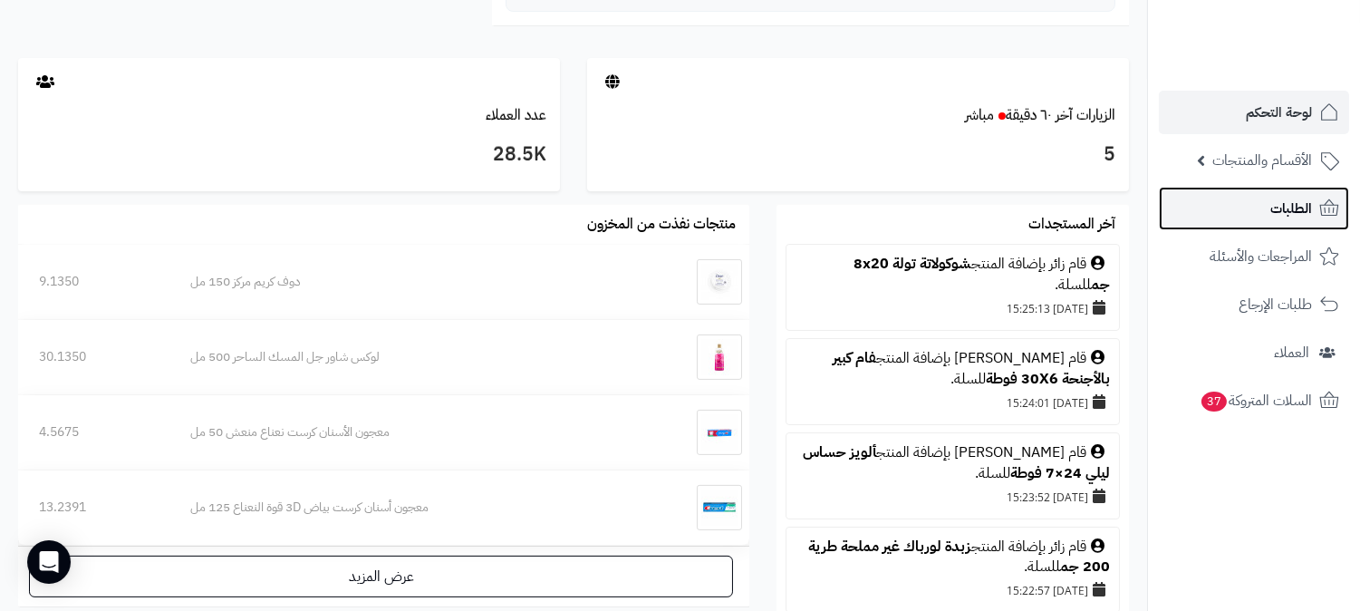 This screenshot has height=611, width=1360. What do you see at coordinates (720, 357) in the screenshot?
I see `img: لوكس شاور جل المسك الساحر 500 مل` at bounding box center [720, 357].